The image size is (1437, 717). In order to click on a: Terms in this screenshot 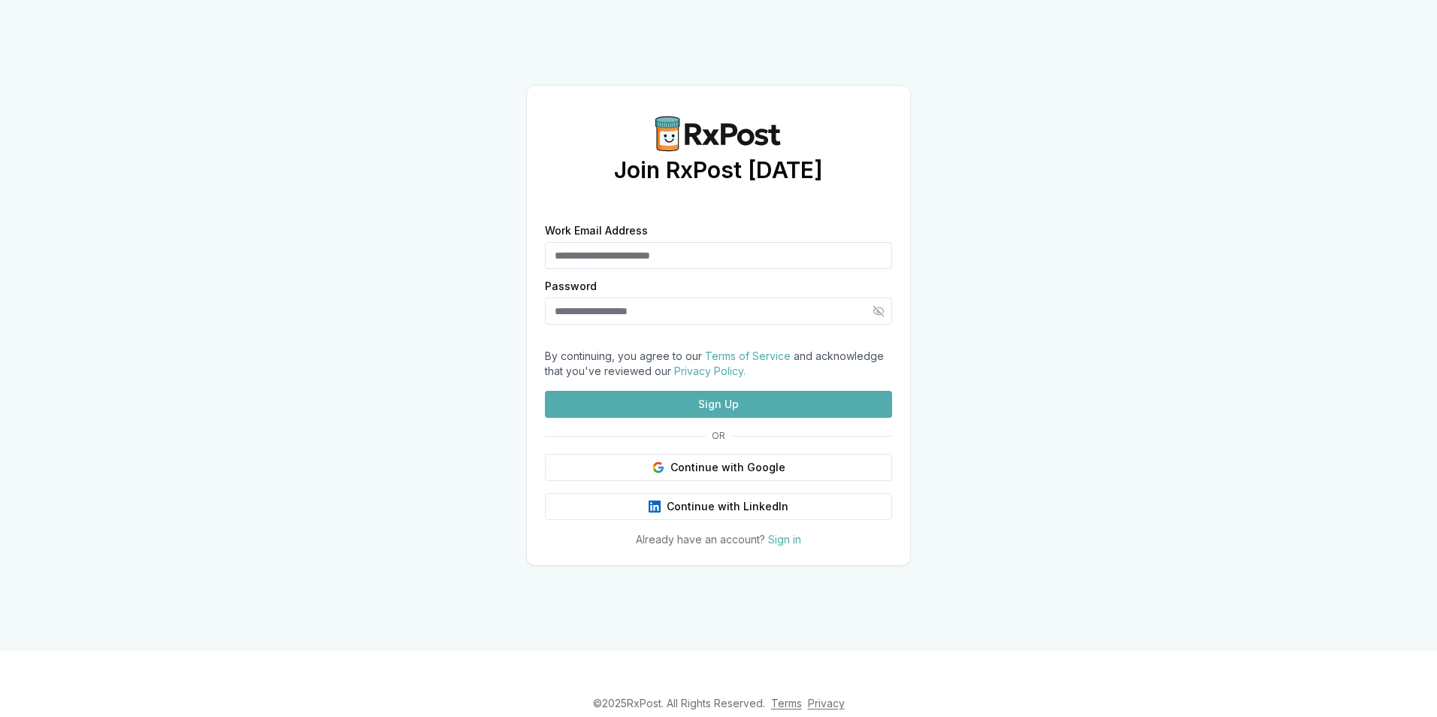, I will do `click(786, 703)`.